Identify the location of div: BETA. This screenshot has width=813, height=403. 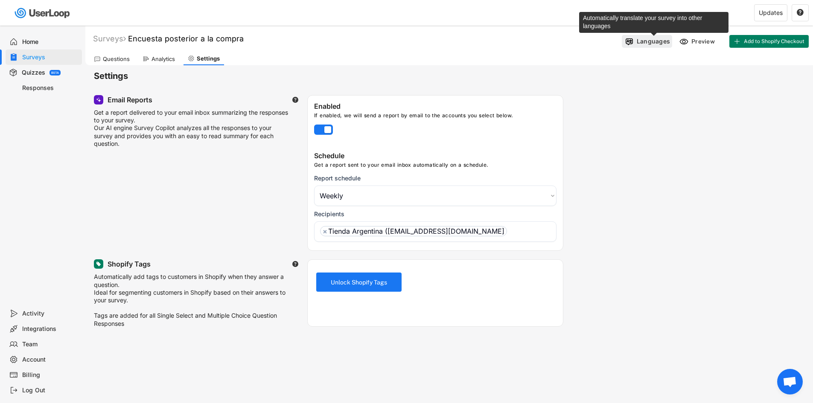
(55, 73).